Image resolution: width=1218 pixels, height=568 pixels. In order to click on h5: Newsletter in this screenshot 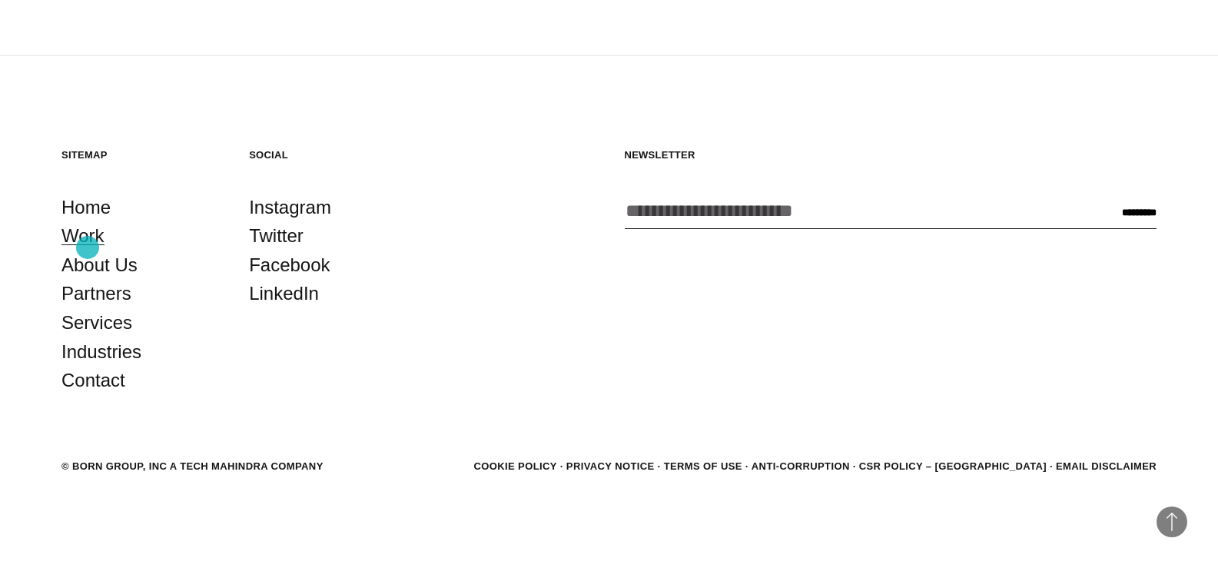, I will do `click(890, 154)`.